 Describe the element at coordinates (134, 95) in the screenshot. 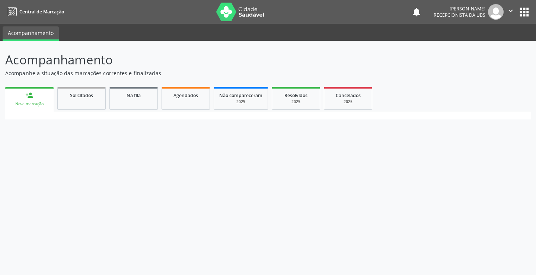

I see `span: Na fila` at that location.